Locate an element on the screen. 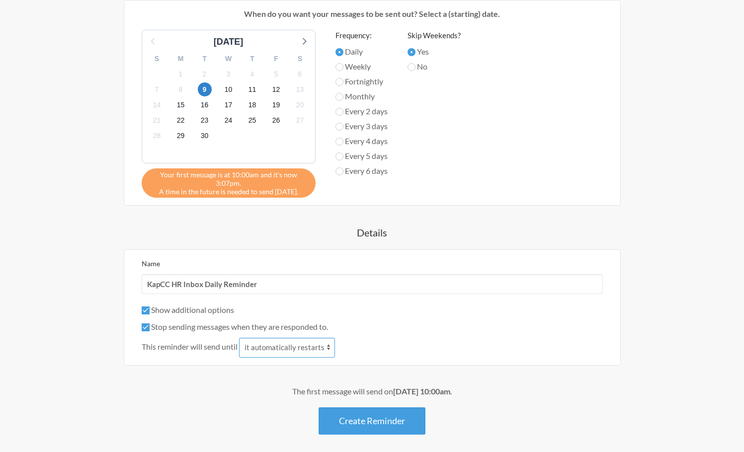  label: Frequency: is located at coordinates (361, 35).